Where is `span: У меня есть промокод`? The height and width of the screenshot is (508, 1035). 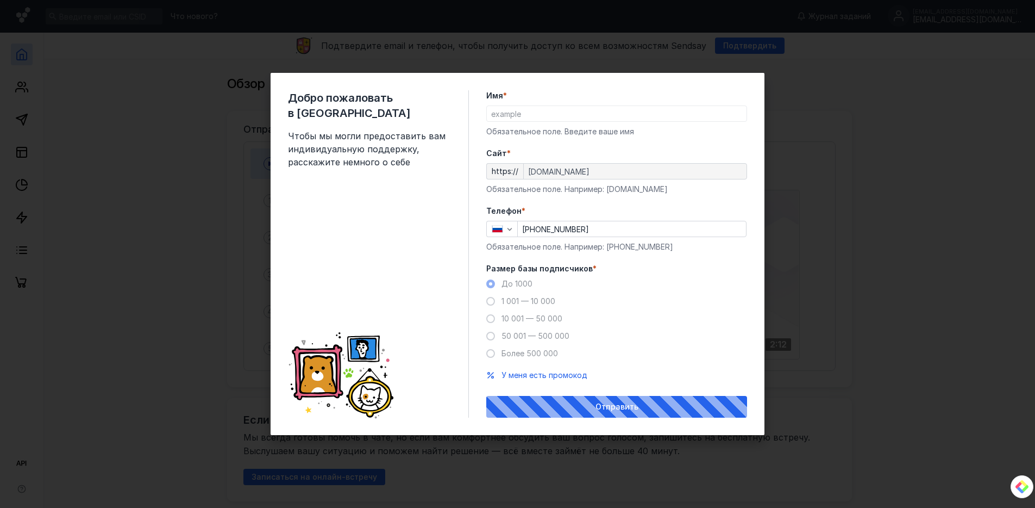 span: У меня есть промокод is located at coordinates (545, 374).